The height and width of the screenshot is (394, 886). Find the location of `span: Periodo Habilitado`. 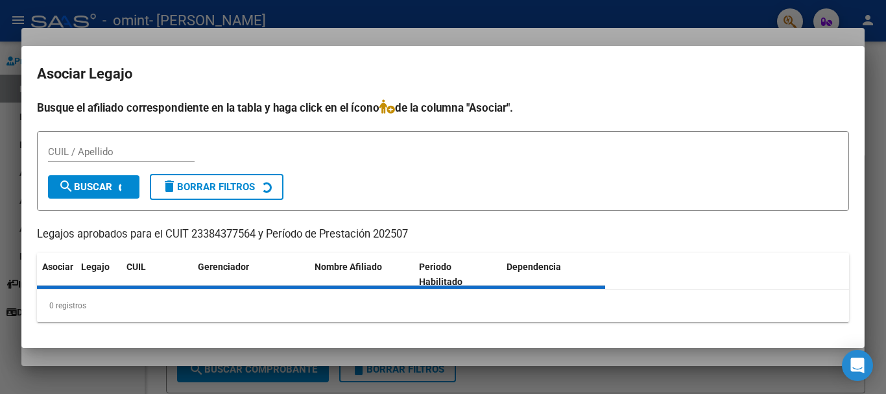

span: Periodo Habilitado is located at coordinates (440, 274).